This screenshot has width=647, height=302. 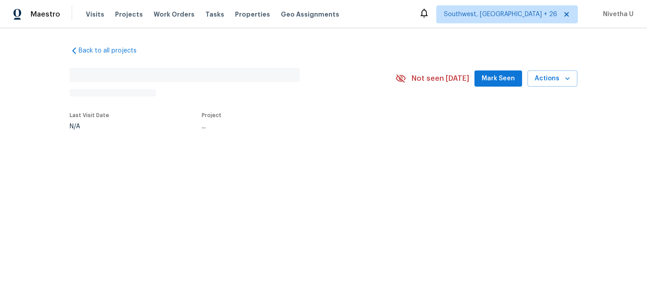 What do you see at coordinates (498, 79) in the screenshot?
I see `button: Mark Seen` at bounding box center [498, 79].